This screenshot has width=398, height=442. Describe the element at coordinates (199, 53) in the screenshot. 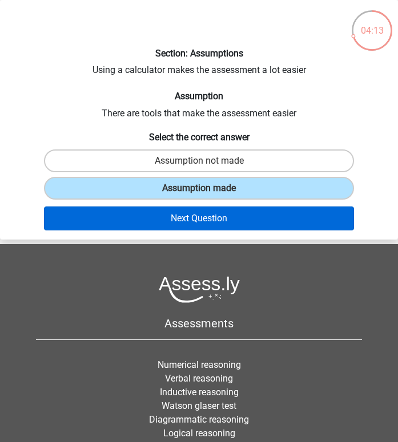

I see `h6: Section: Assumptions` at that location.